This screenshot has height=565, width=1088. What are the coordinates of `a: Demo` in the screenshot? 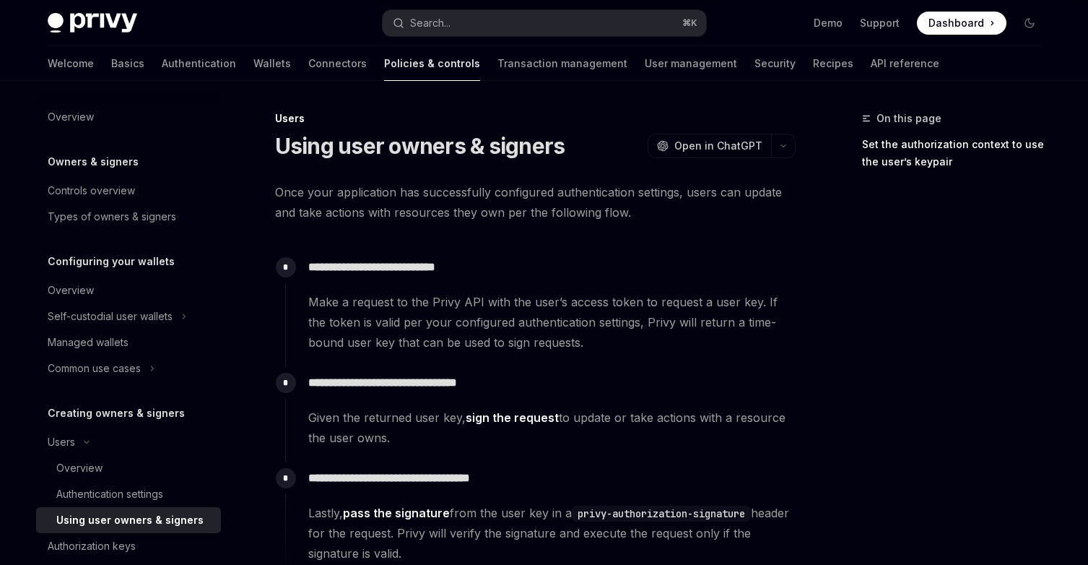 It's located at (828, 23).